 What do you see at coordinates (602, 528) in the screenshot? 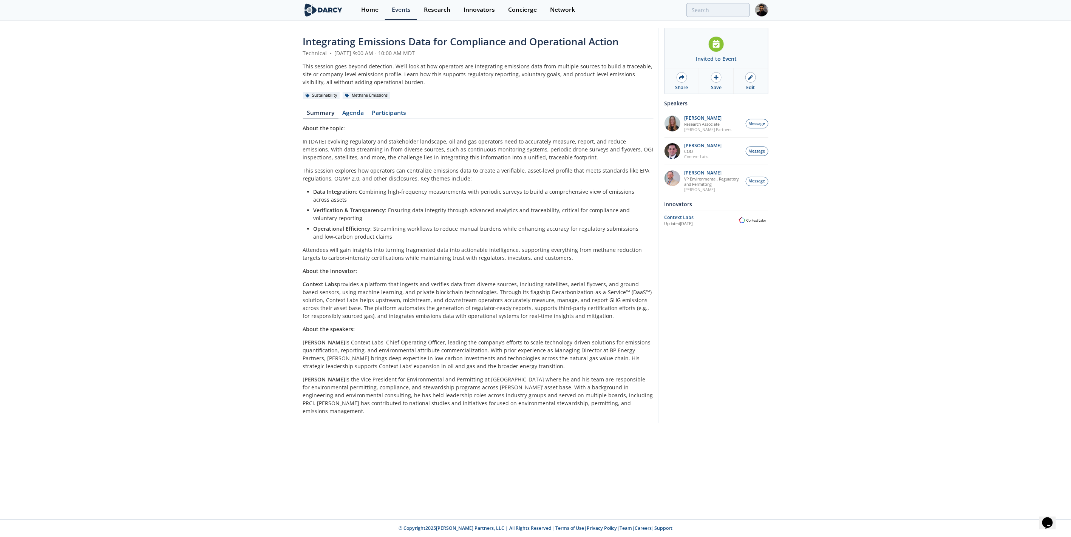
I see `a: Privacy Policy` at bounding box center [602, 528].